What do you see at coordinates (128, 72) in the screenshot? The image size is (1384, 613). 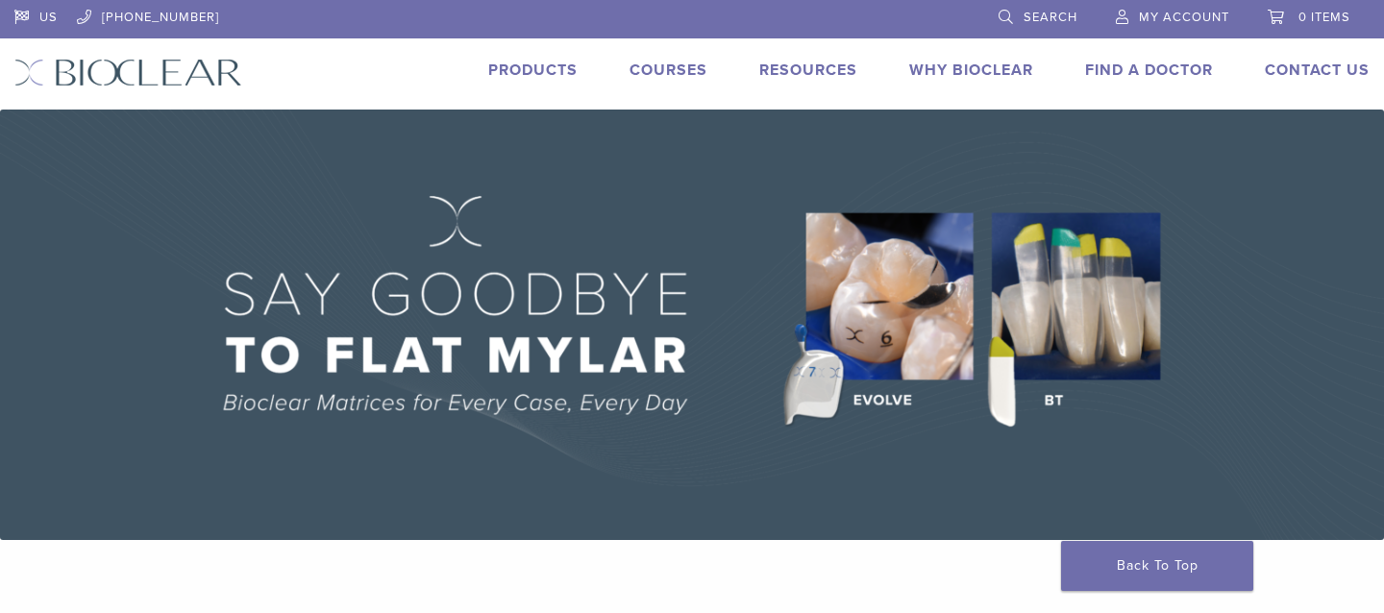 I see `img: Bioclear` at bounding box center [128, 72].